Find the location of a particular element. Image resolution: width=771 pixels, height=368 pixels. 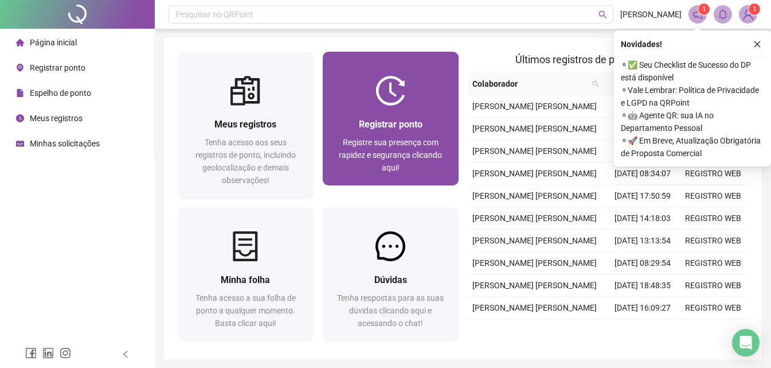

span: bell is located at coordinates (723, 14).